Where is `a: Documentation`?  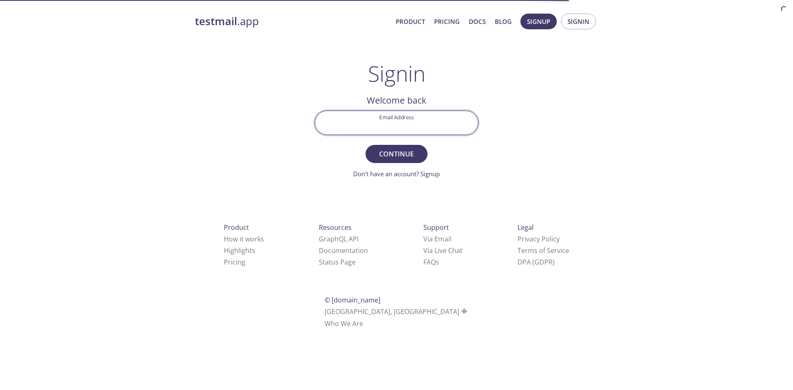
a: Documentation is located at coordinates (343, 251).